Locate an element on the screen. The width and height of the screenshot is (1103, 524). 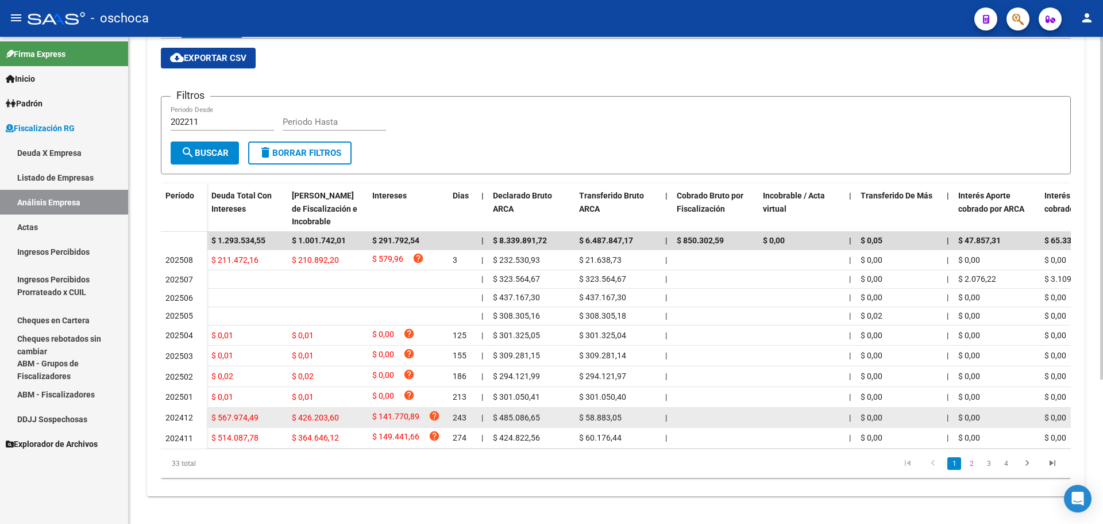
span: $ 424.822,56 is located at coordinates (517, 437).